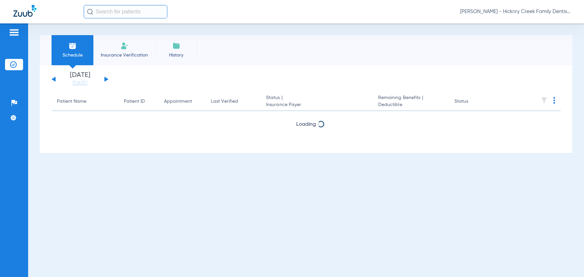  Describe the element at coordinates (411, 102) in the screenshot. I see `th: Remaining Benefits |` at that location.